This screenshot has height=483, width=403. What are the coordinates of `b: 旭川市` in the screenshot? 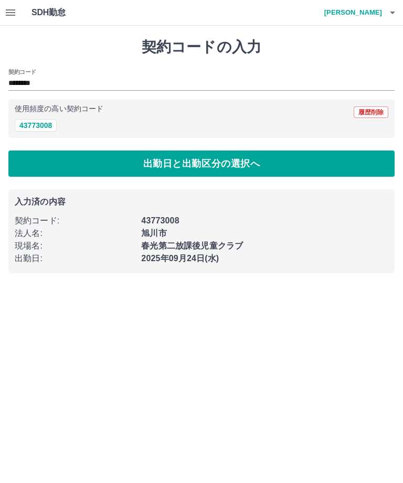 It's located at (154, 233).